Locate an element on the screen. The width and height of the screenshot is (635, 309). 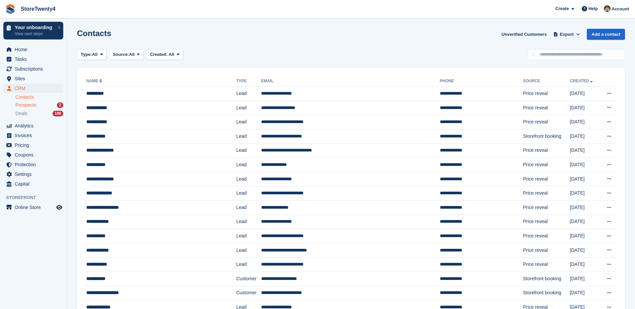
h1: Contacts is located at coordinates (94, 33).